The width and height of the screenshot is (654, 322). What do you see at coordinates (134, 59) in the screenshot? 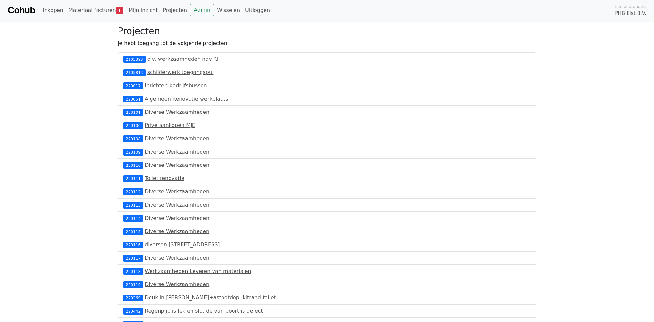
I see `div: 2105398` at bounding box center [134, 59].